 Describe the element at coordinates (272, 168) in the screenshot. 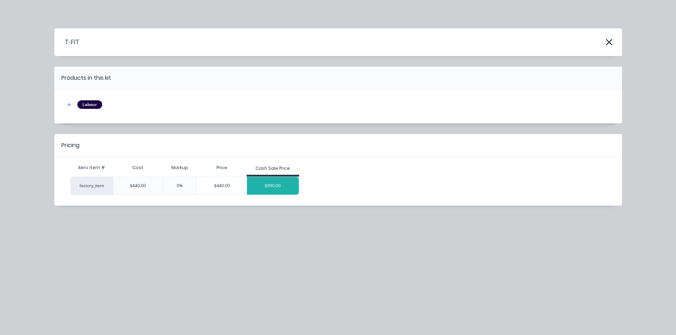

I see `div: Cash Sale Price` at that location.